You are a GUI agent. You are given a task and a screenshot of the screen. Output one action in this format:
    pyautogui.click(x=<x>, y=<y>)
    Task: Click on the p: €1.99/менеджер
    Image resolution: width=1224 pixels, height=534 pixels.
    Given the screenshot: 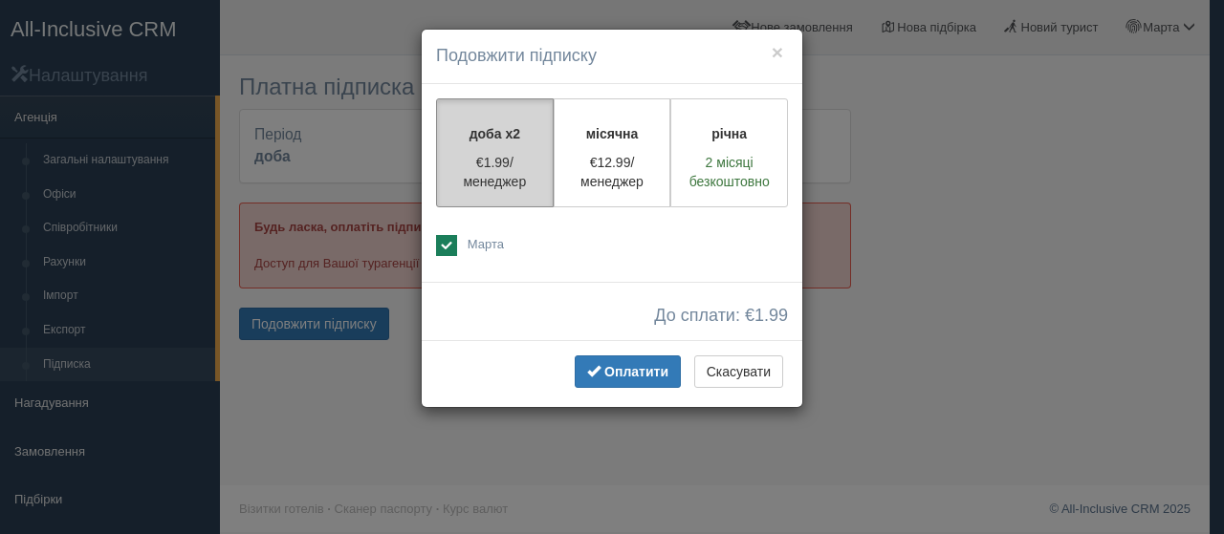 What is the action you would take?
    pyautogui.click(x=494, y=172)
    